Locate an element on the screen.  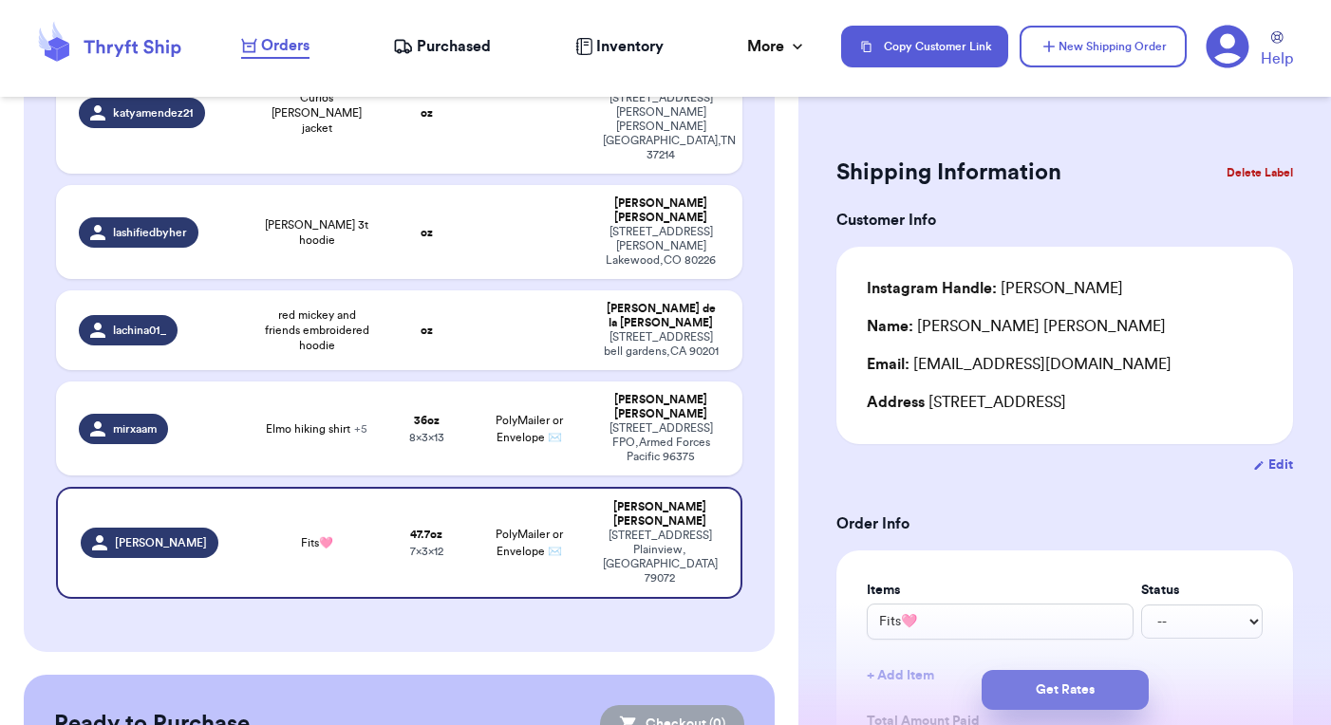
button: New Shipping Order is located at coordinates (1103, 47).